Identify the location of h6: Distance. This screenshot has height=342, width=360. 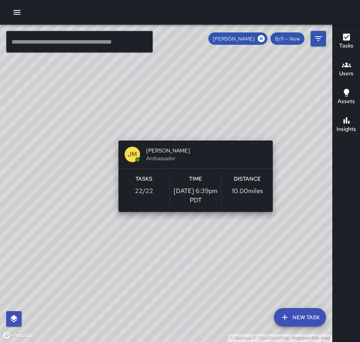
(247, 179).